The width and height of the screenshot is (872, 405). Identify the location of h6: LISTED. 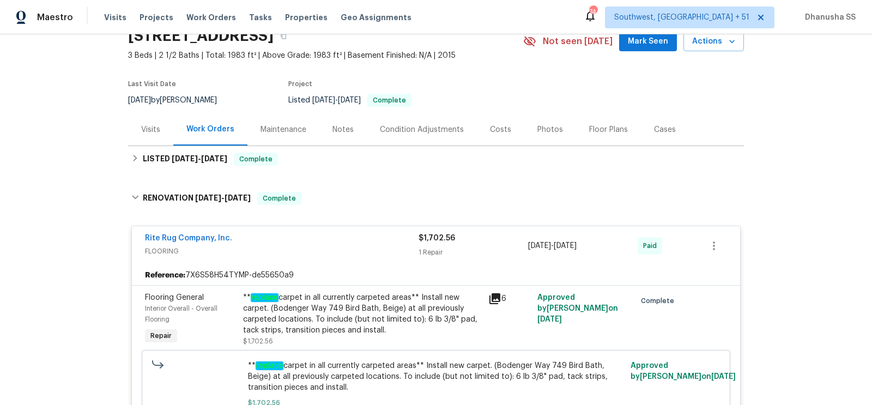
(185, 159).